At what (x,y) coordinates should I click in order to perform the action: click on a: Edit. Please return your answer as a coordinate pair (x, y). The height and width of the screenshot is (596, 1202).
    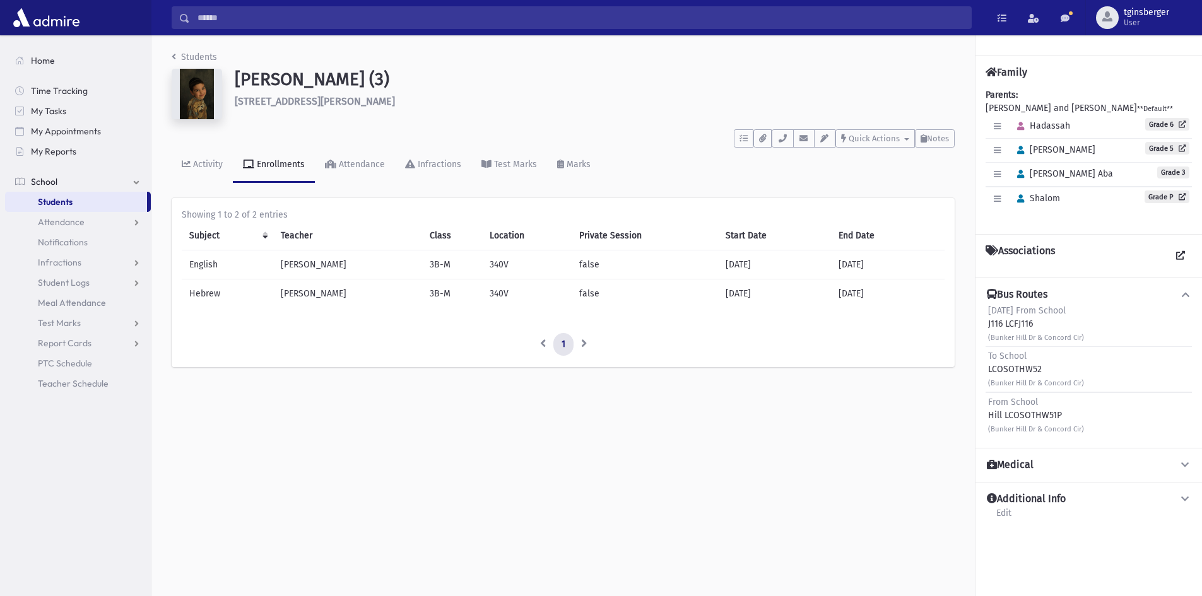
    Looking at the image, I should click on (1004, 517).